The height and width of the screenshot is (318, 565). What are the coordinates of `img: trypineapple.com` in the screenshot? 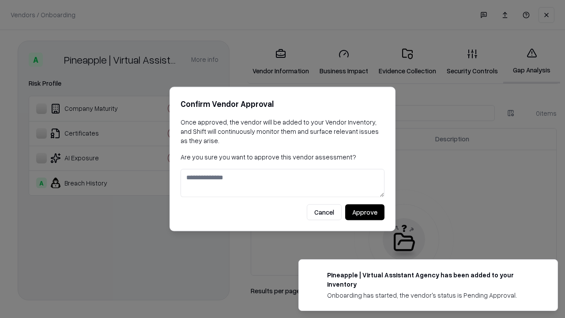 It's located at (315, 276).